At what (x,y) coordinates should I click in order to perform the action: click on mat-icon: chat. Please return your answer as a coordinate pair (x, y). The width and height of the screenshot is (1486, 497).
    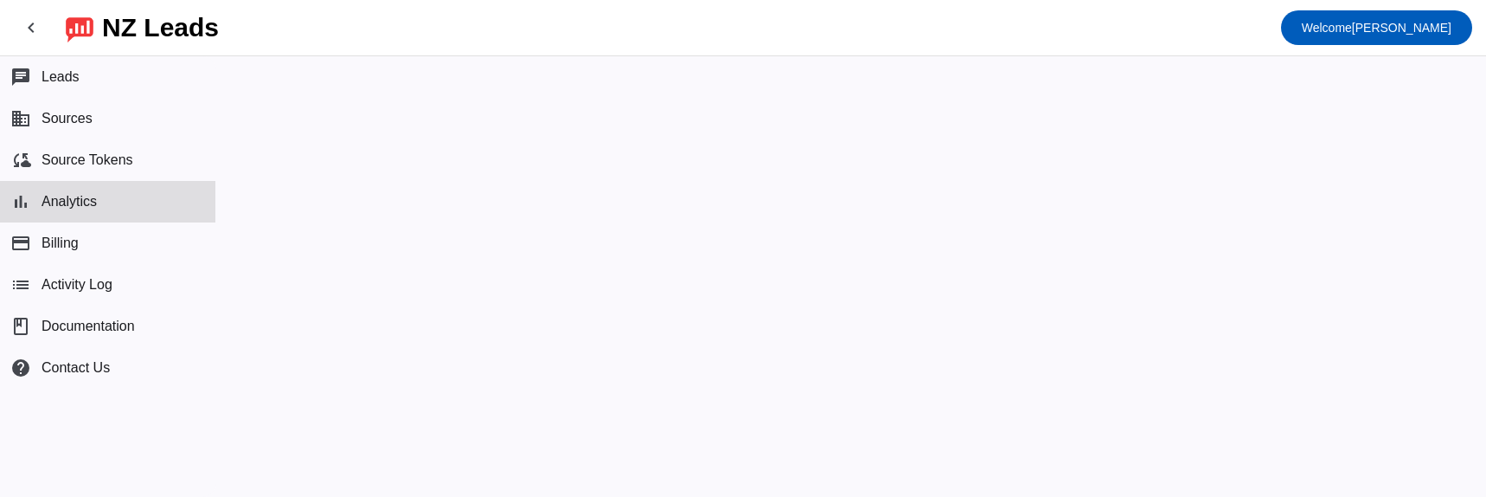
    Looking at the image, I should click on (21, 77).